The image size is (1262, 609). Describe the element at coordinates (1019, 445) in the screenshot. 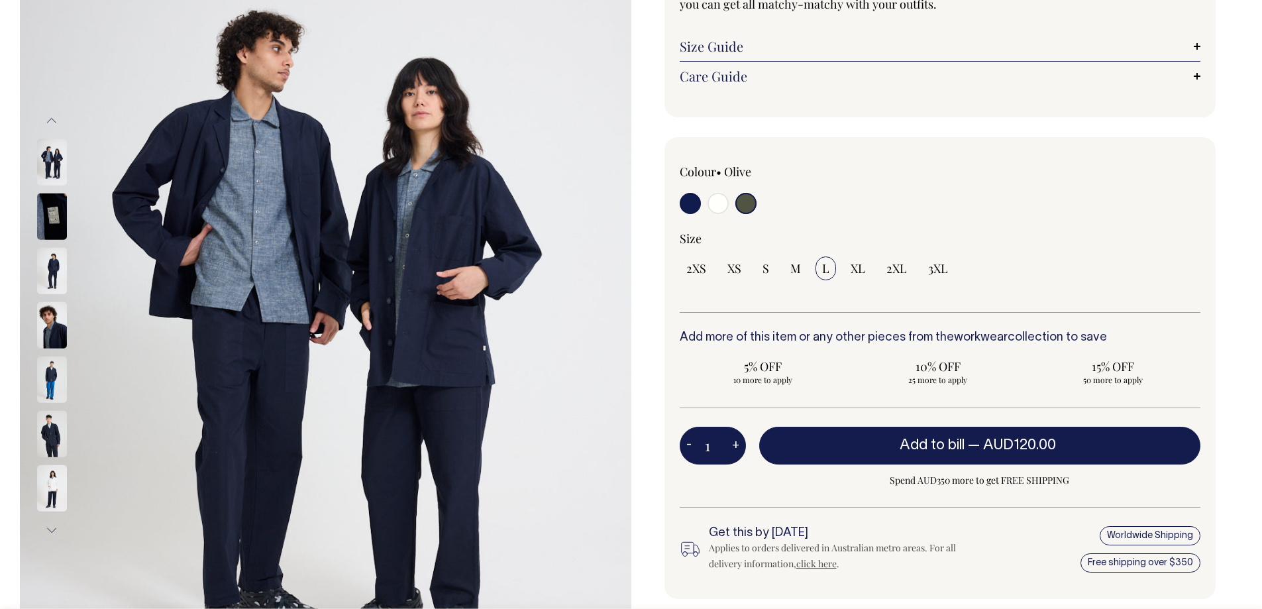

I see `span: AUD120.00` at that location.